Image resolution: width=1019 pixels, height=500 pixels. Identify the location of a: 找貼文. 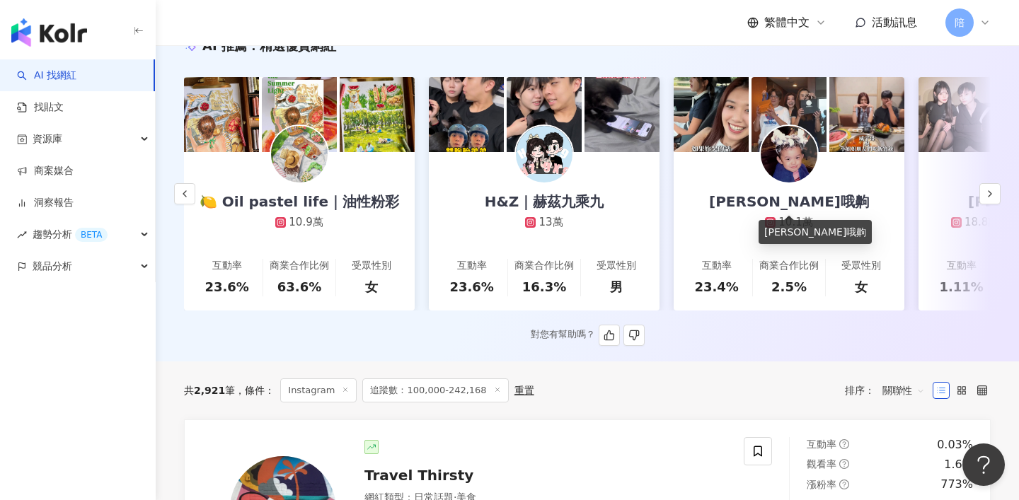
(40, 108).